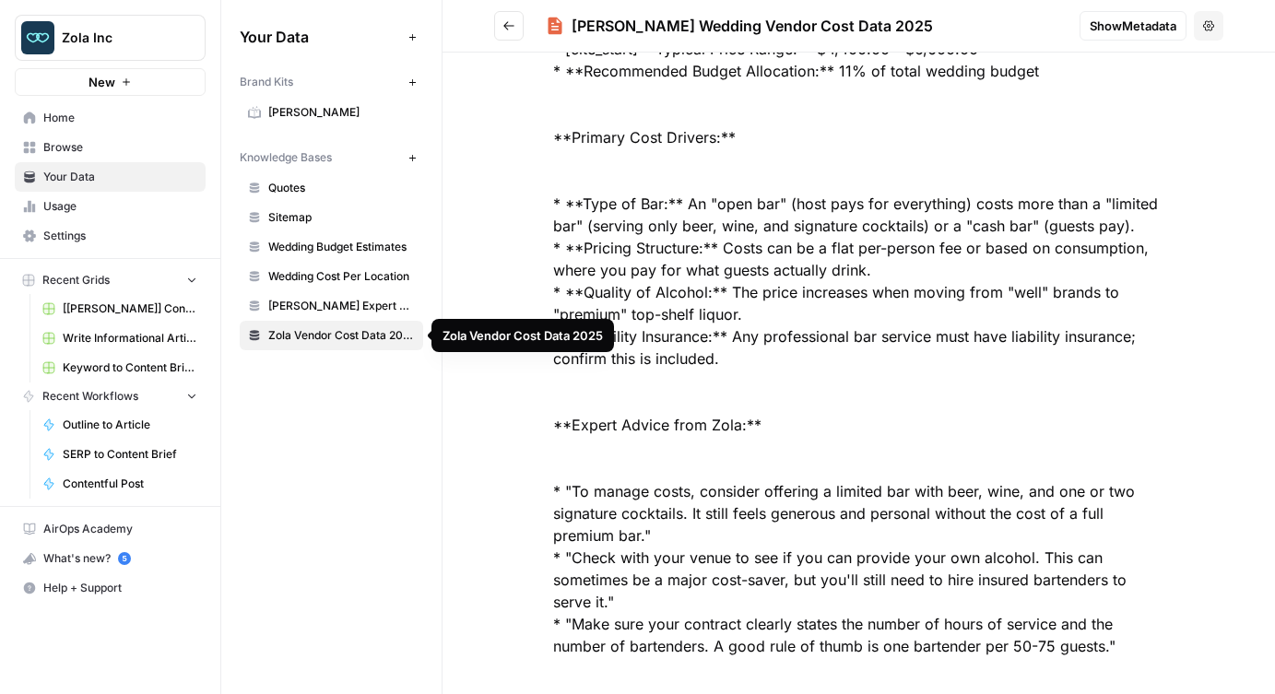 The width and height of the screenshot is (1275, 694). Describe the element at coordinates (341, 277) in the screenshot. I see `span: Wedding Cost Per Location` at that location.